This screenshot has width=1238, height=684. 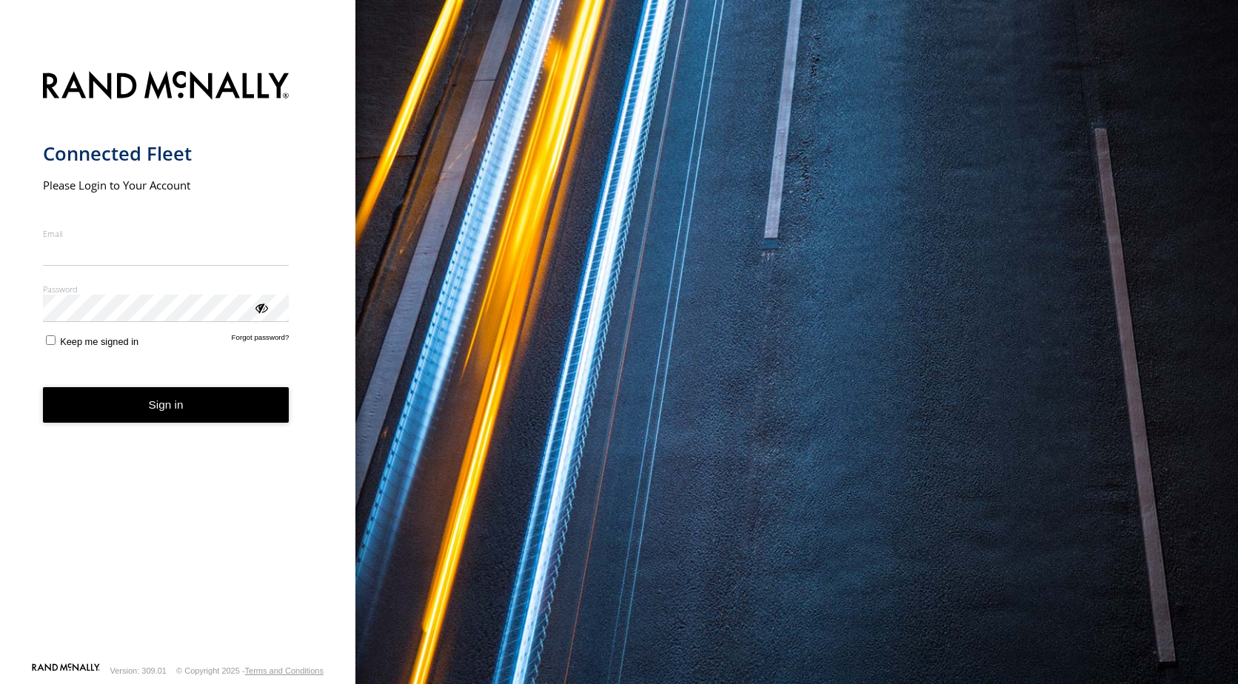 I want to click on span: Keep me signed in, so click(x=99, y=341).